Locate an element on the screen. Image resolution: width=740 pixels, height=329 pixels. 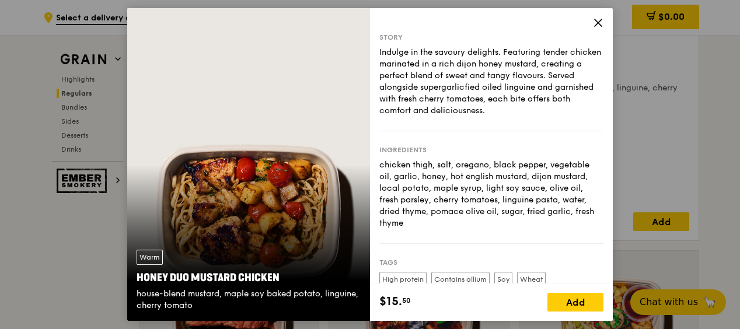
div: Indulge in the savoury delights. Featuring tender chicken marinated in a rich dijon honey mustard... is located at coordinates (492, 82).